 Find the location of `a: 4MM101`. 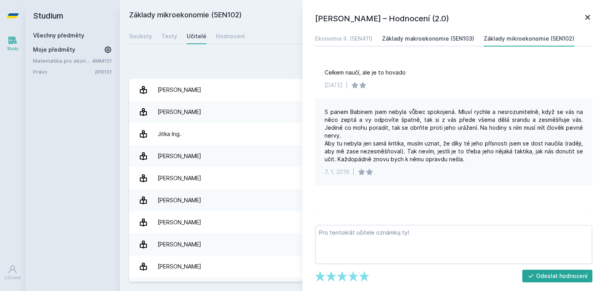

a: 4MM101 is located at coordinates (102, 61).